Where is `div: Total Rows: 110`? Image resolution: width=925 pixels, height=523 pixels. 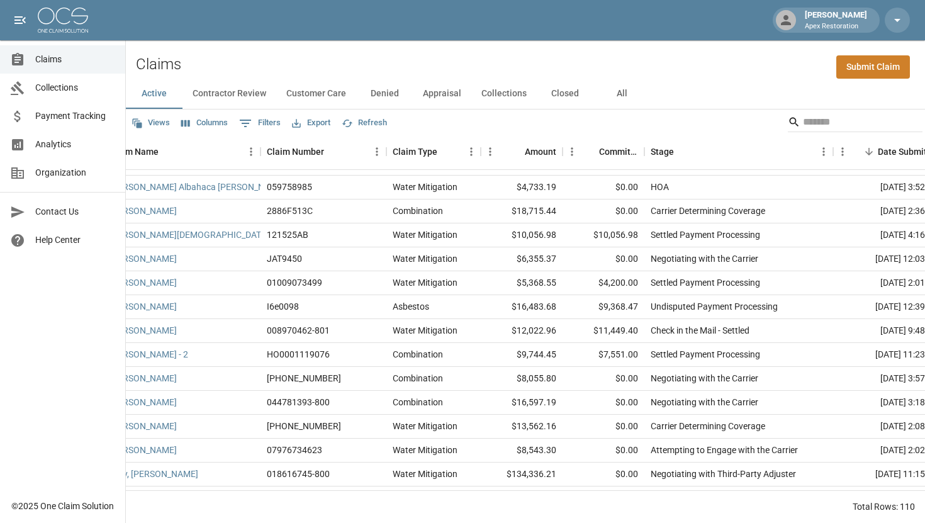 div: Total Rows: 110 is located at coordinates (883, 506).